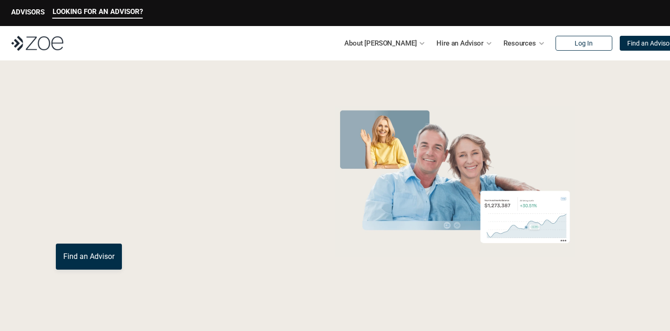 The image size is (670, 331). What do you see at coordinates (519, 43) in the screenshot?
I see `p: Resources` at bounding box center [519, 43].